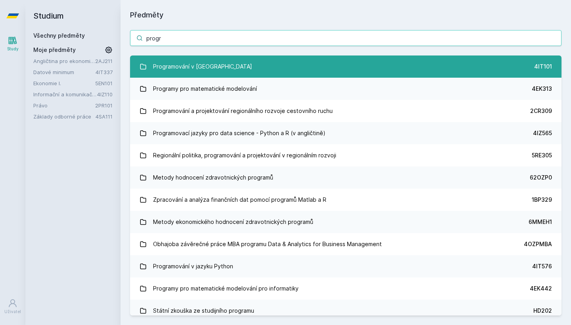  What do you see at coordinates (541, 289) in the screenshot?
I see `div: 4EK442` at bounding box center [541, 289].